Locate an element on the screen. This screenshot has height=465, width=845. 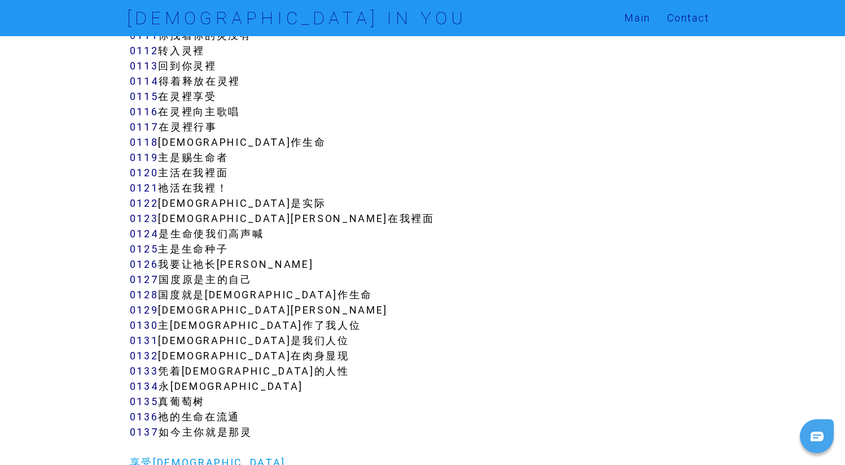
a: 0137 is located at coordinates (145, 431).